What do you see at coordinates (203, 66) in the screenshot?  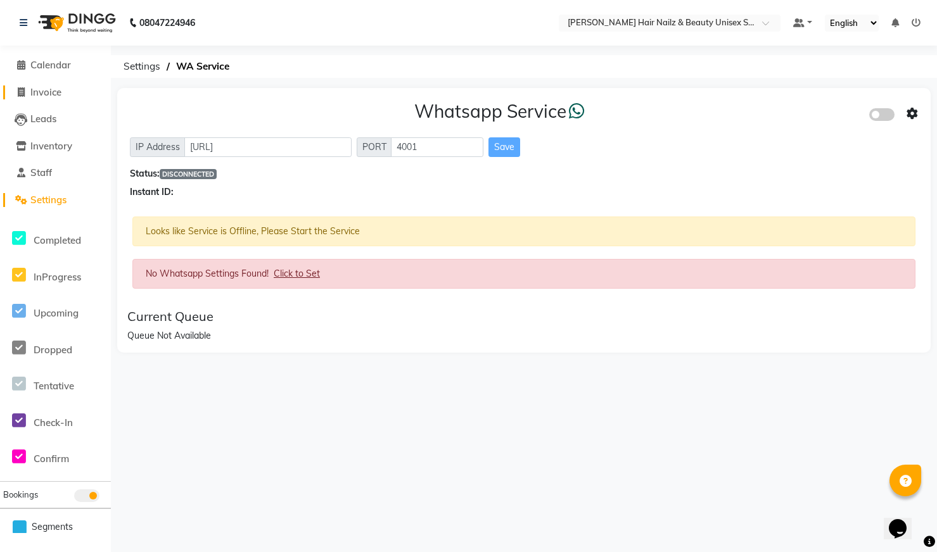 I see `span: WA Service` at bounding box center [203, 66].